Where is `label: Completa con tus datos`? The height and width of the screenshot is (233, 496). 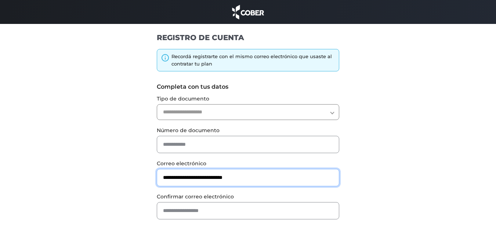 label: Completa con tus datos is located at coordinates (248, 87).